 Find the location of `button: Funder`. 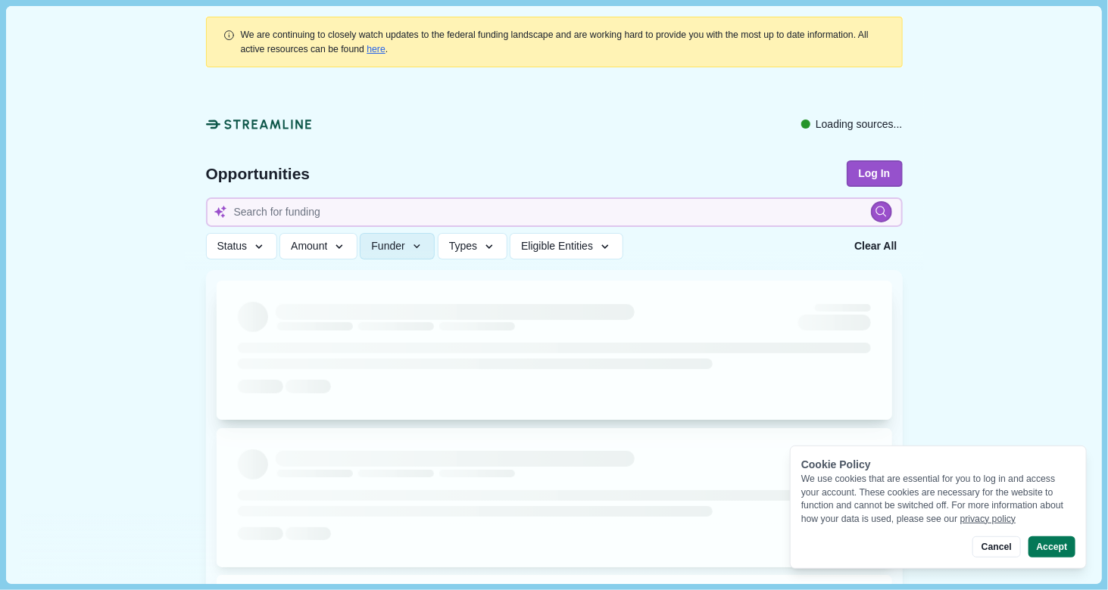

button: Funder is located at coordinates (397, 246).